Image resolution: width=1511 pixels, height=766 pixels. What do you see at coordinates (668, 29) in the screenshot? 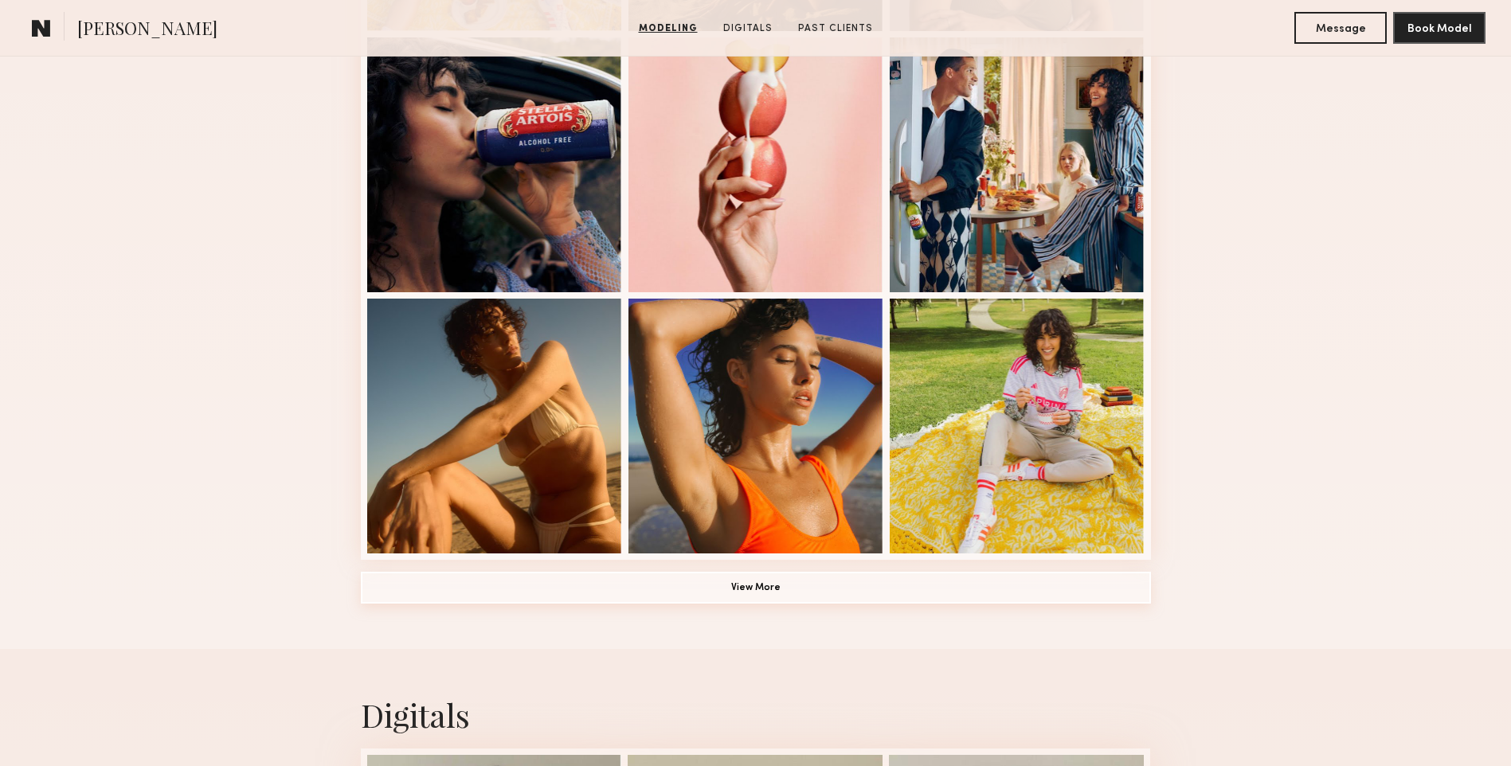
I see `a: Modeling` at bounding box center [668, 29].